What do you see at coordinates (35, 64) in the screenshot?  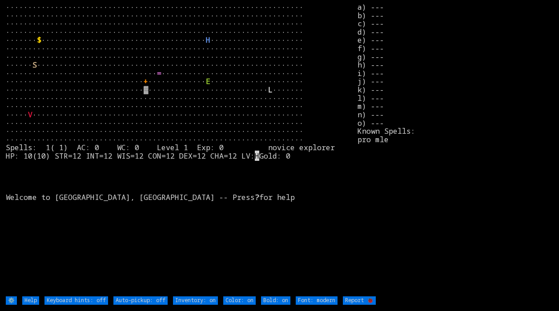 I see `font: S` at bounding box center [35, 64].